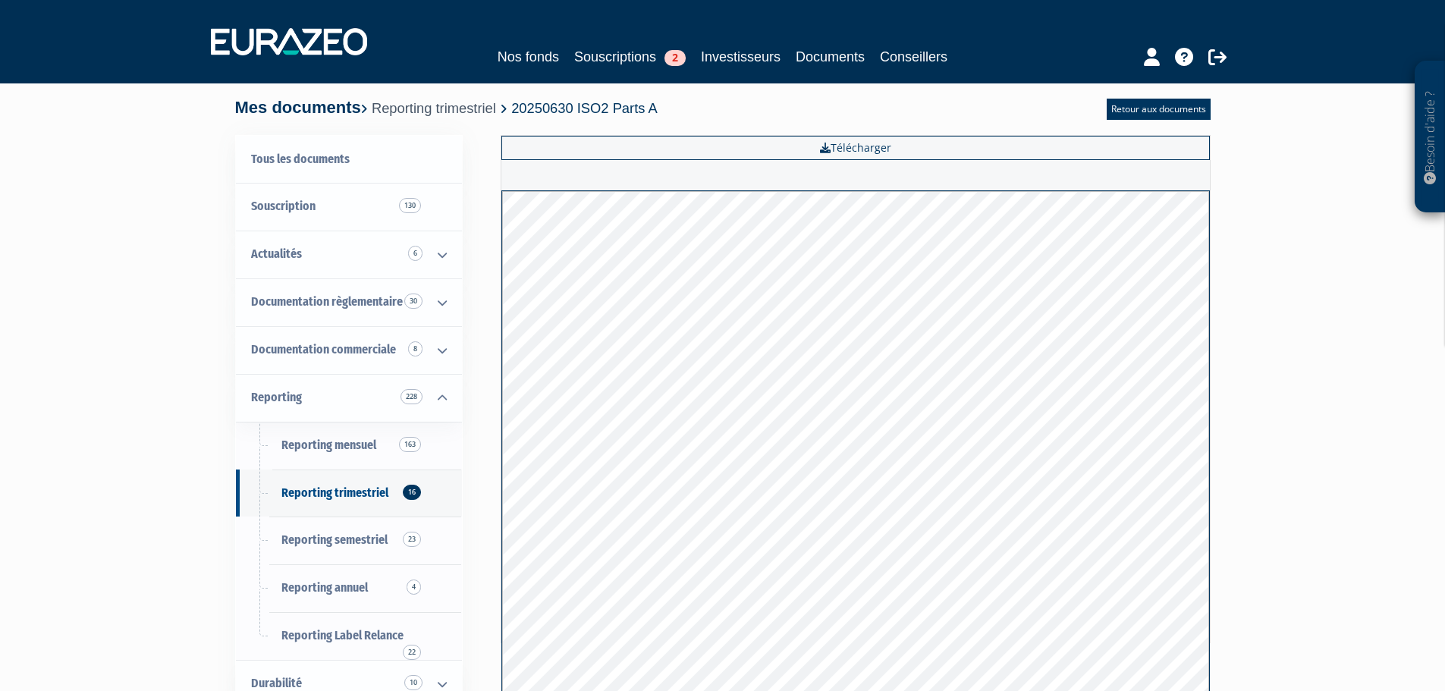 The width and height of the screenshot is (1445, 691). I want to click on span: Reporting semestriel, so click(335, 539).